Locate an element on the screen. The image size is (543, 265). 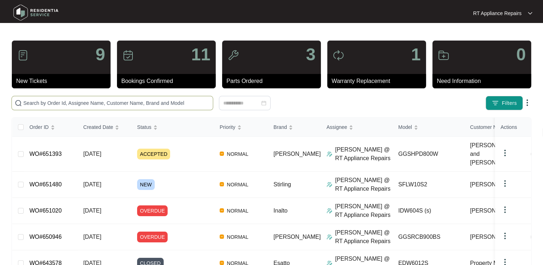
th: Order ID is located at coordinates (51, 127).